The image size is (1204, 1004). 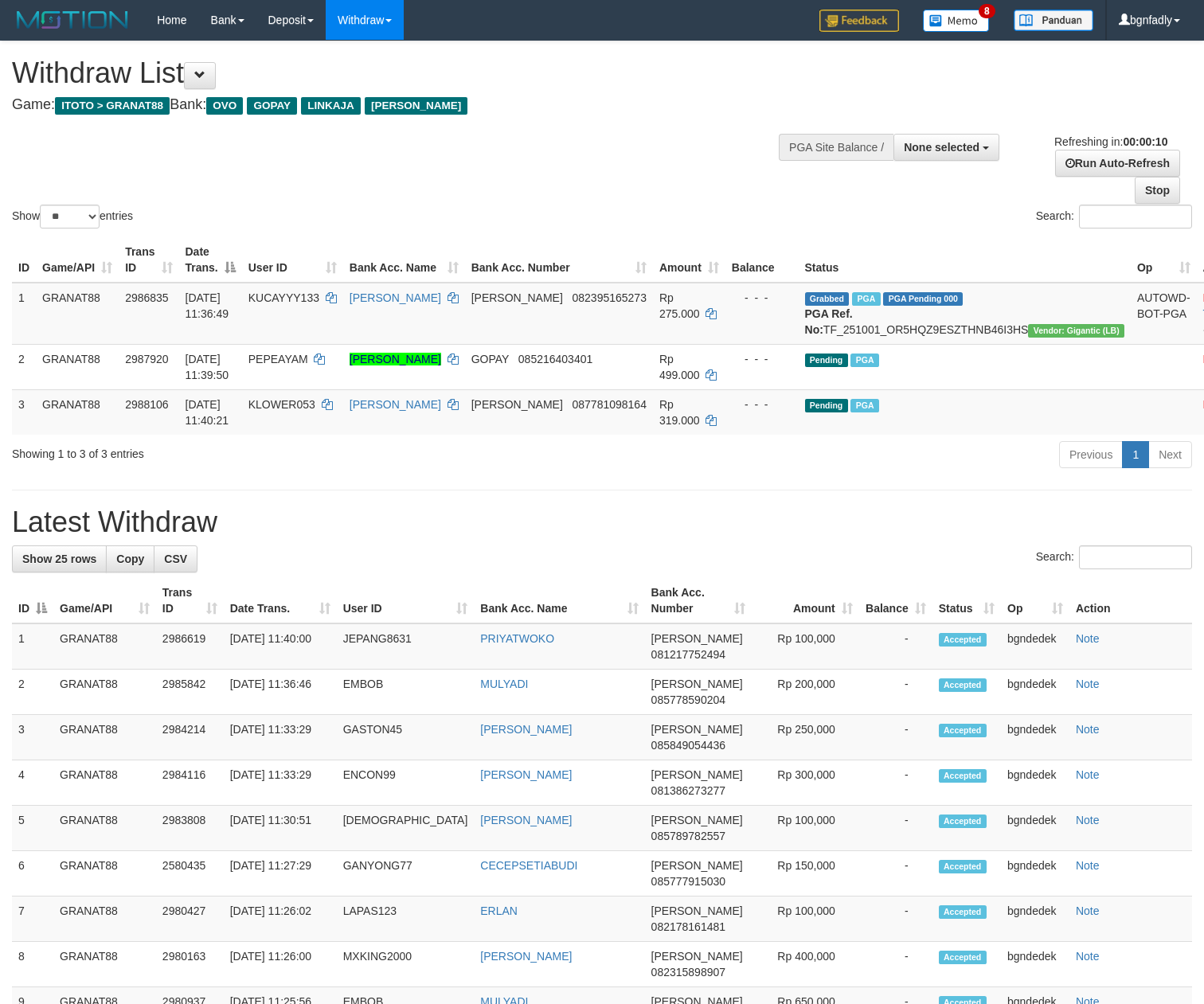 I want to click on td: 7, so click(x=32, y=919).